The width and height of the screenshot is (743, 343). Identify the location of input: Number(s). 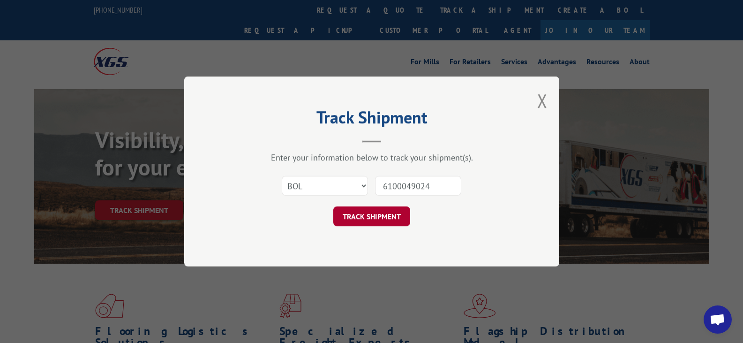
(418, 186).